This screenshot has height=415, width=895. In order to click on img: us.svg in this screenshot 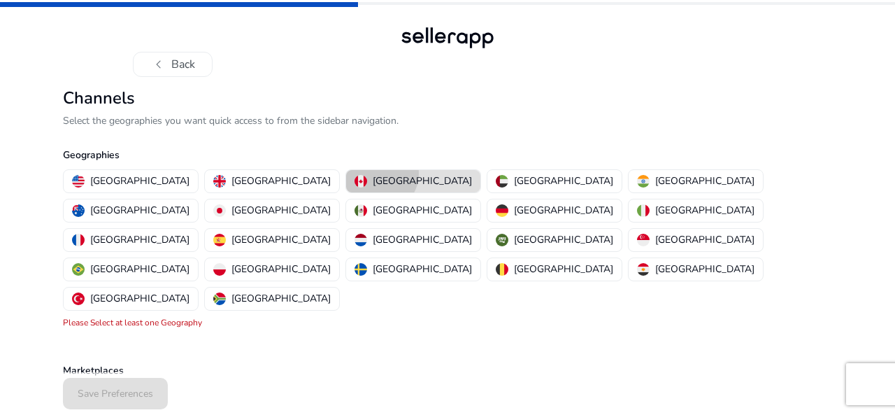, I will do `click(78, 181)`.